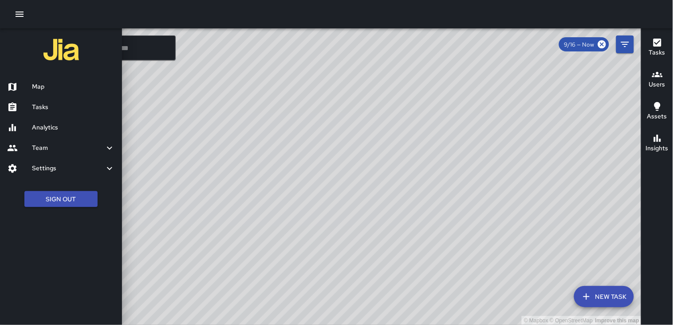 Image resolution: width=673 pixels, height=325 pixels. What do you see at coordinates (657, 149) in the screenshot?
I see `h6: Insights` at bounding box center [657, 149].